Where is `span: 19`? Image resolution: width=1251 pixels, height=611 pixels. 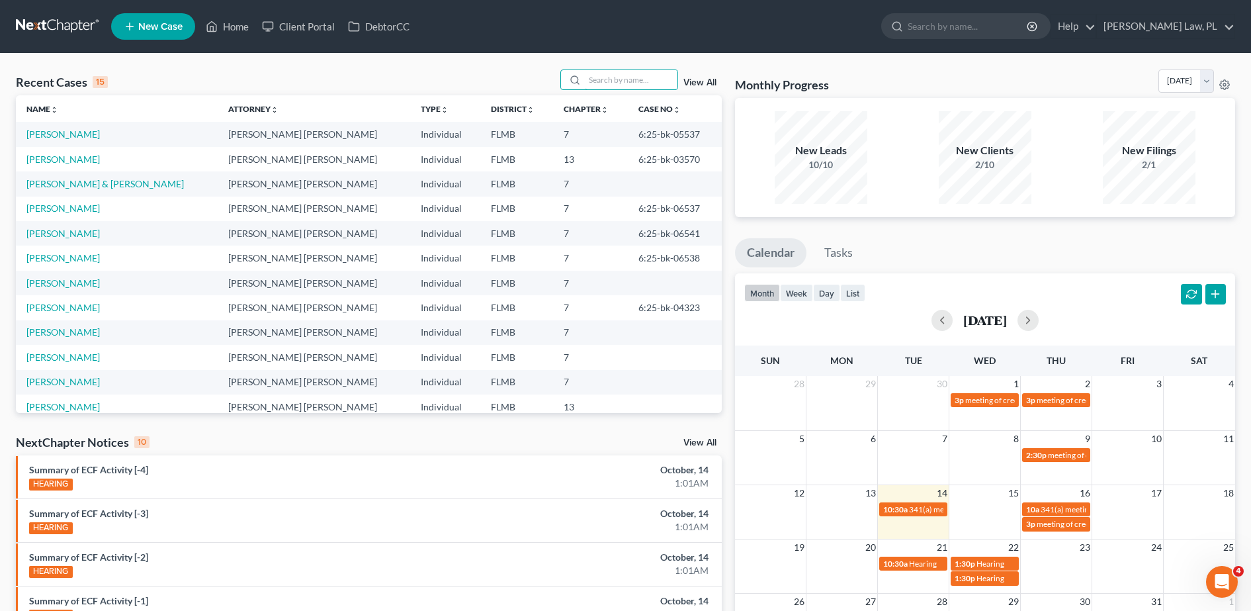 span: 19 is located at coordinates (799, 547).